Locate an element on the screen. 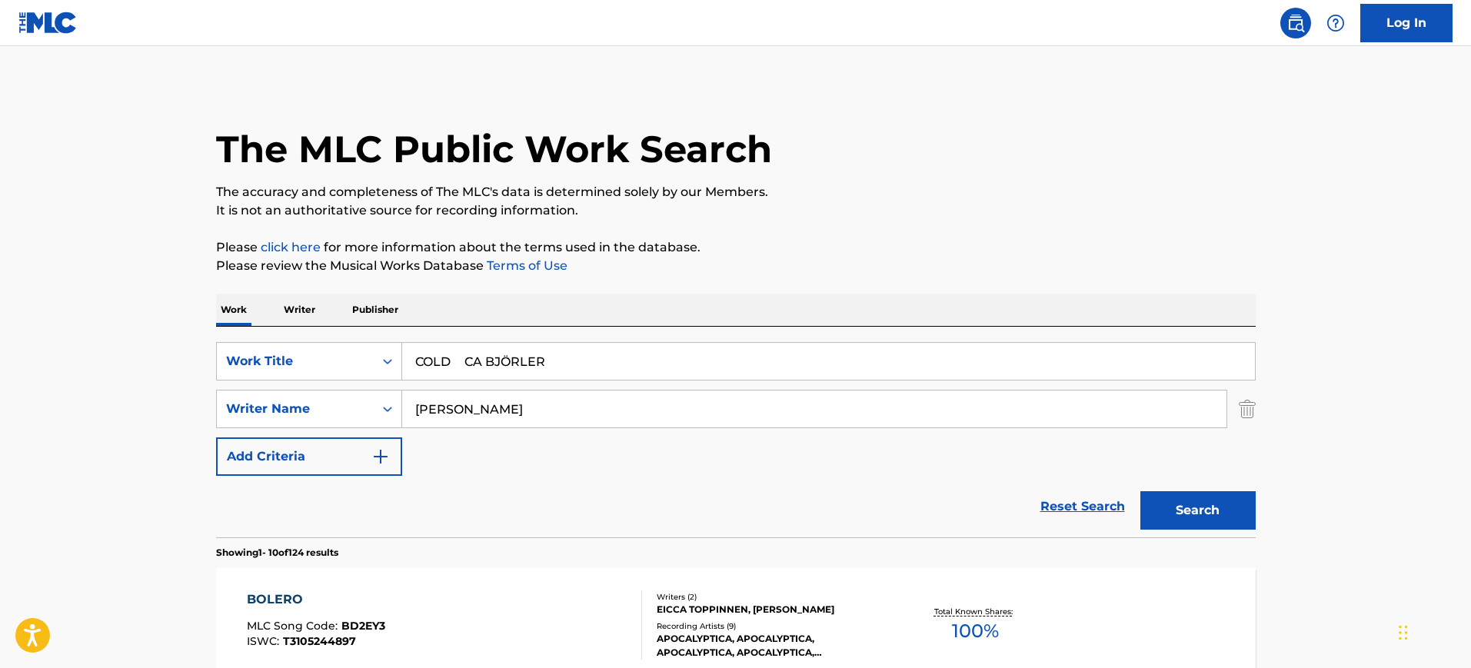 This screenshot has height=668, width=1471. span: ISWC : is located at coordinates (264, 641).